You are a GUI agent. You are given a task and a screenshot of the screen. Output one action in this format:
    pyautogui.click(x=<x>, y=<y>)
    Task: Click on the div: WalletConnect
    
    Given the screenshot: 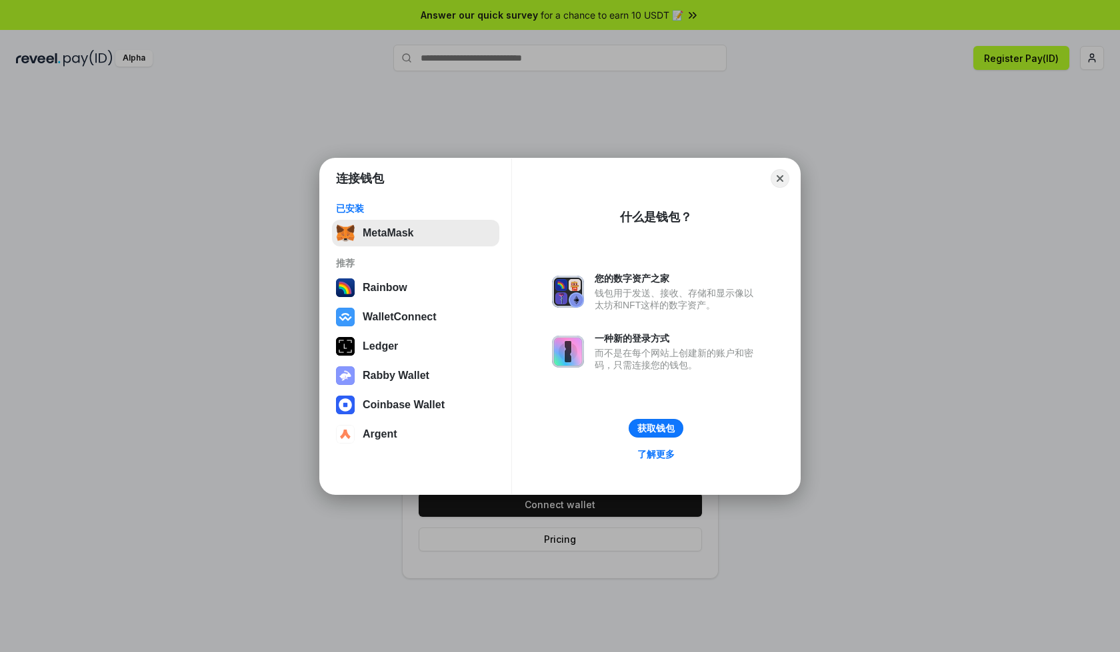 What is the action you would take?
    pyautogui.click(x=399, y=317)
    